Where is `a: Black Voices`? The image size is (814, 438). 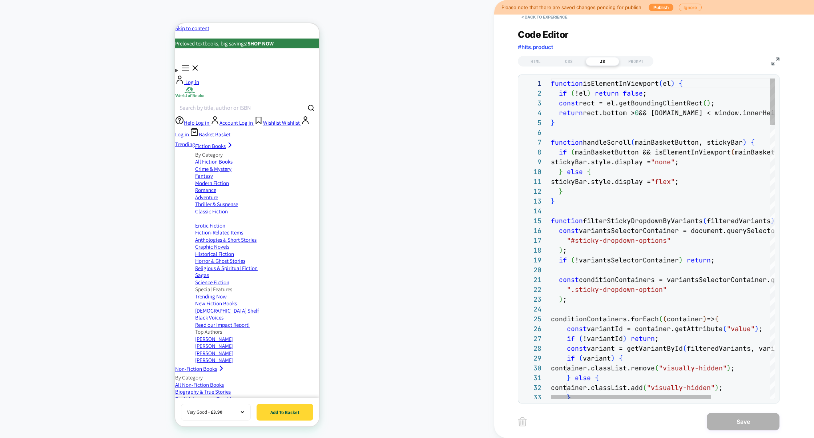 a: Black Voices is located at coordinates (52, 294).